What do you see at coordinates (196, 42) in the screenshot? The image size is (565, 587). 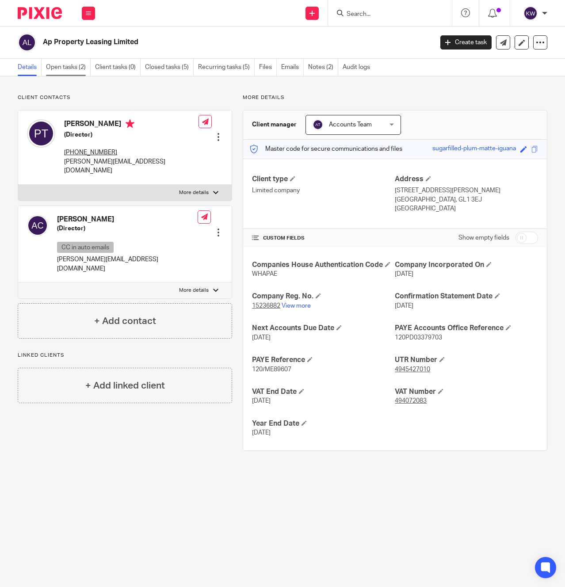 I see `h2: Ap Property Leasing Limited` at bounding box center [196, 42].